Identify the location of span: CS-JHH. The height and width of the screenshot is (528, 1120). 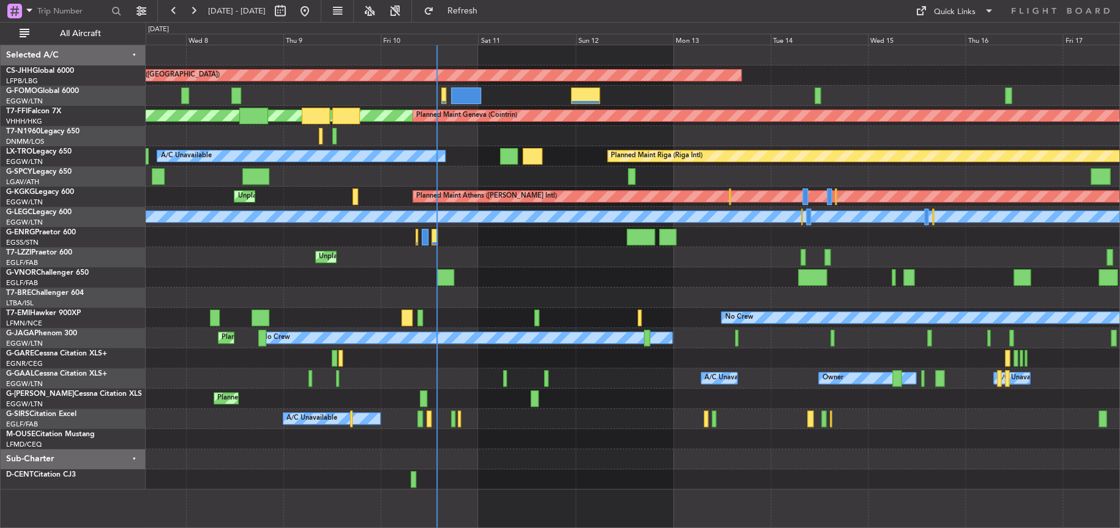
(19, 71).